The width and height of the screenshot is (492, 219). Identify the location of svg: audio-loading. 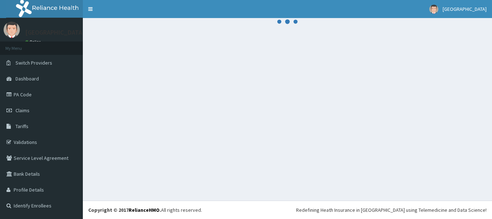
(288, 22).